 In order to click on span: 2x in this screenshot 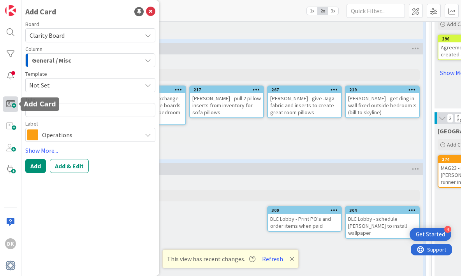, I will do `click(322, 11)`.